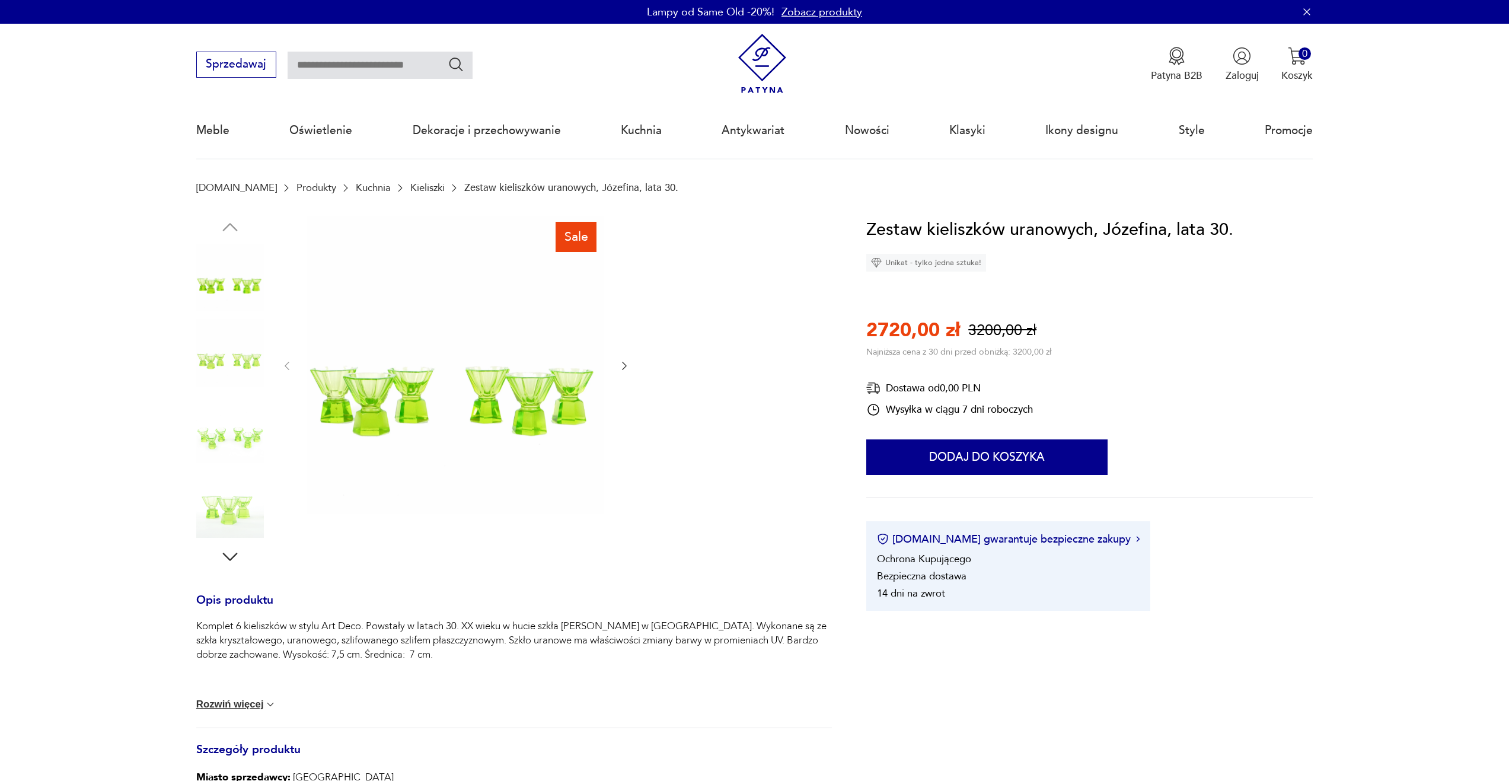  What do you see at coordinates (236, 65) in the screenshot?
I see `button: Sprzedawaj` at bounding box center [236, 65].